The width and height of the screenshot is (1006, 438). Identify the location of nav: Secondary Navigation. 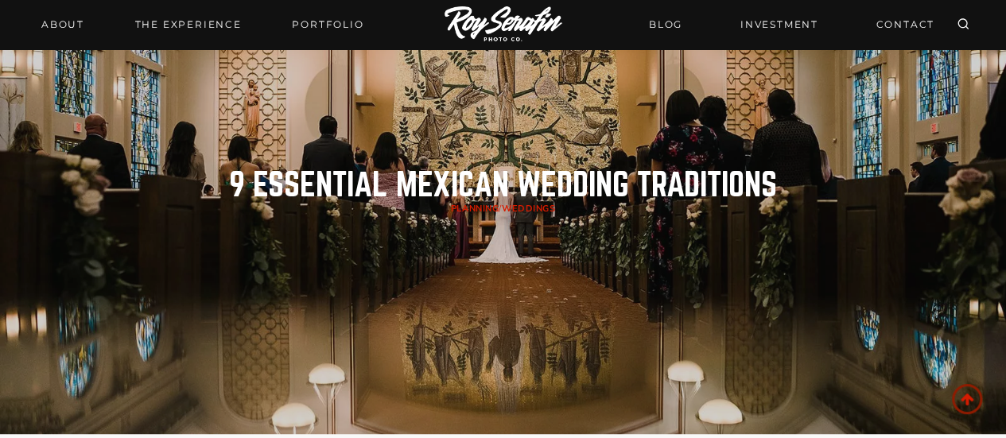
(791, 24).